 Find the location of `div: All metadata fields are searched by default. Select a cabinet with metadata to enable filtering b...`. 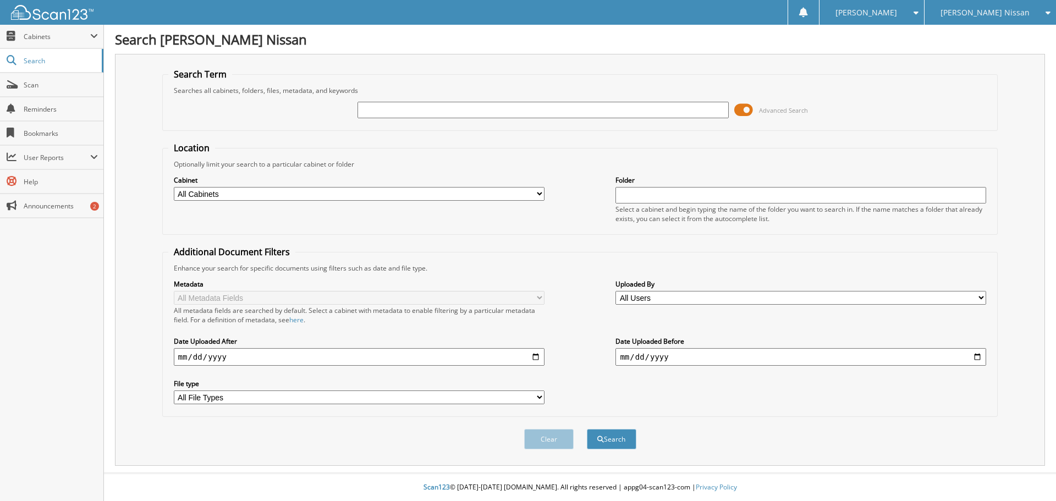

div: All metadata fields are searched by default. Select a cabinet with metadata to enable filtering b... is located at coordinates (359, 315).